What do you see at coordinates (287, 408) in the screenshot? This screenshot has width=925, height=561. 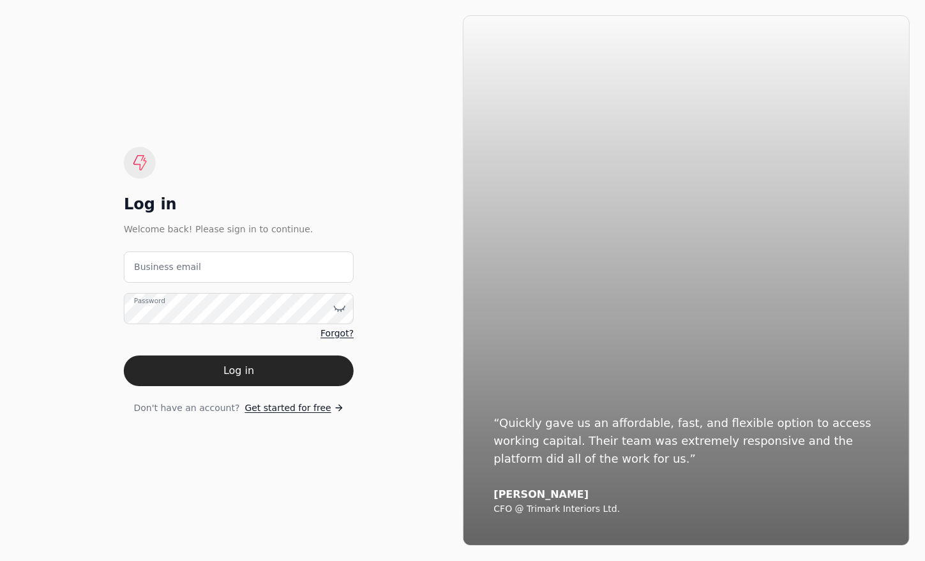 I see `span: Get started for free` at bounding box center [287, 408].